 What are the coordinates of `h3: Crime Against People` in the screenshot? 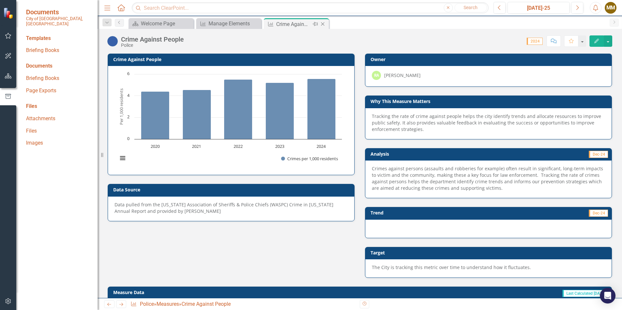 It's located at (232, 59).